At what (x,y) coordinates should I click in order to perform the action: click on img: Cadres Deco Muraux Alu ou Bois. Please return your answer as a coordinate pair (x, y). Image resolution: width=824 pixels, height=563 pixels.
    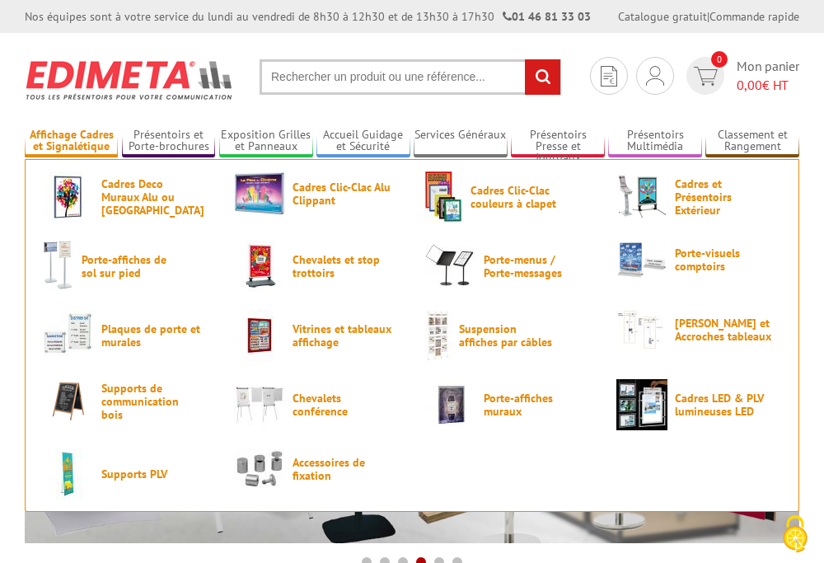
    Looking at the image, I should click on (68, 197).